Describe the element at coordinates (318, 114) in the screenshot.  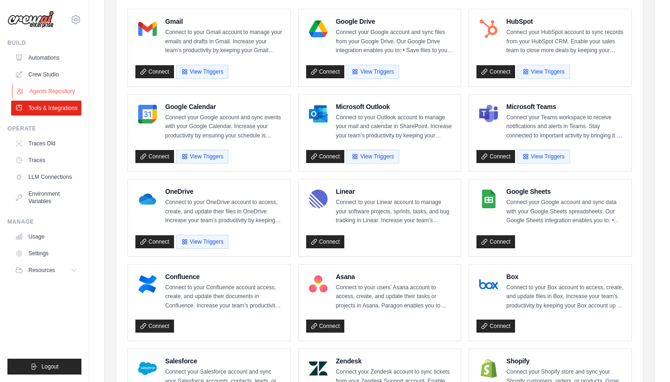
I see `img: Microsoft Outlook Logo` at that location.